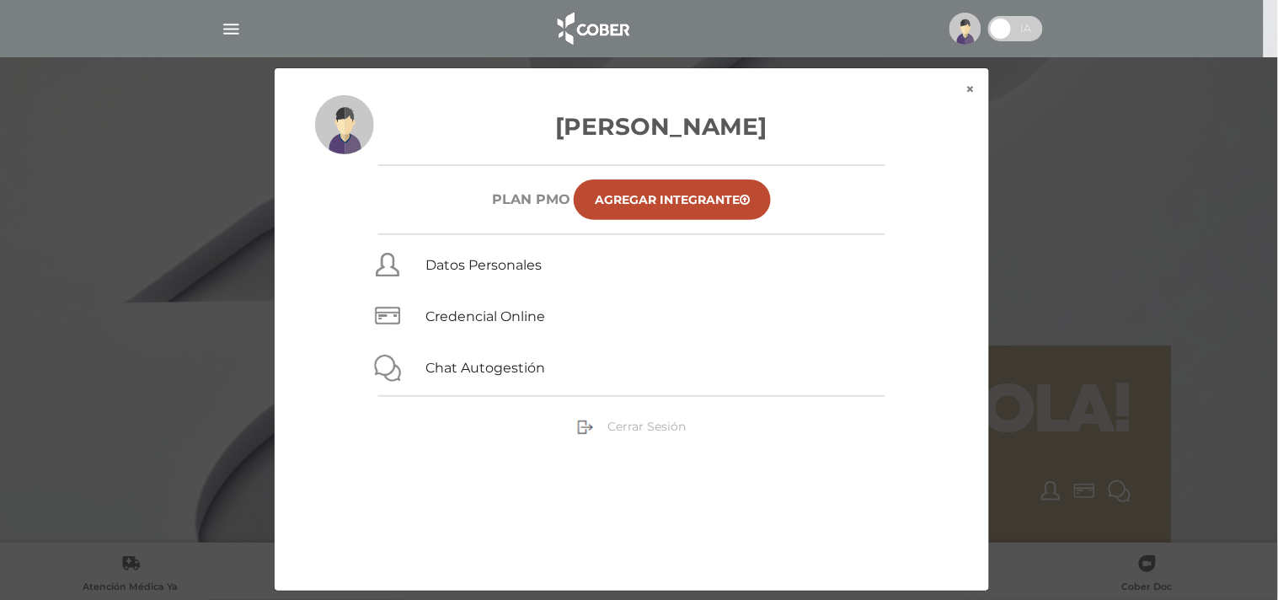 The width and height of the screenshot is (1278, 600). I want to click on h6: Plan PMO, so click(531, 199).